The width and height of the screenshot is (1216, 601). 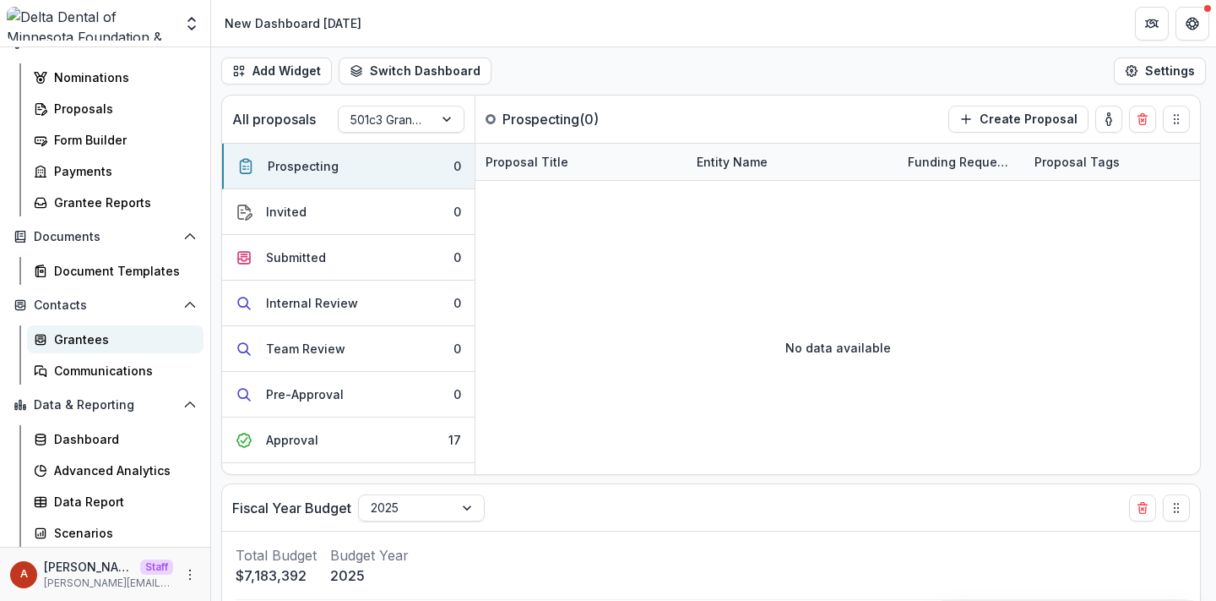 I want to click on a: Communications, so click(x=115, y=370).